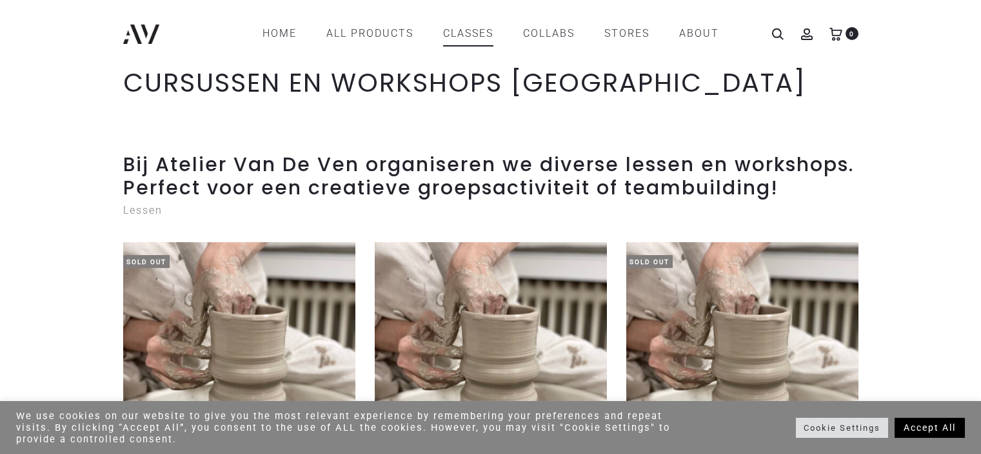 The width and height of the screenshot is (981, 454). What do you see at coordinates (699, 34) in the screenshot?
I see `a: ABOUT` at bounding box center [699, 34].